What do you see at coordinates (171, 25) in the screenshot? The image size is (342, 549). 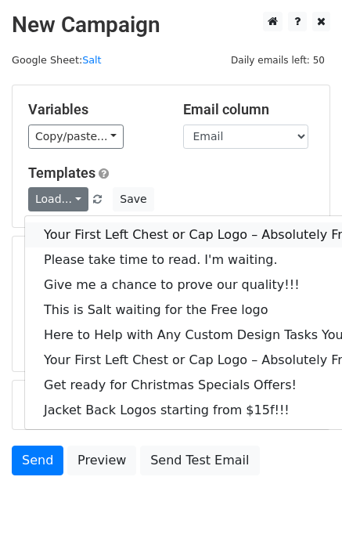 I see `h2: New Campaign` at bounding box center [171, 25].